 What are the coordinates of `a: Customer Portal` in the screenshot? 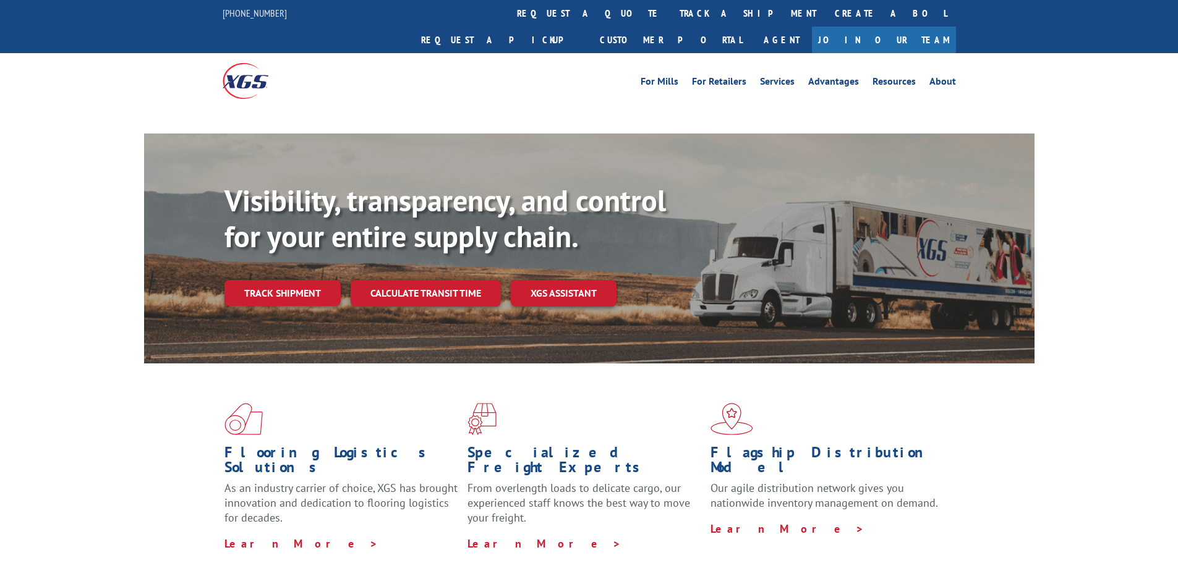 It's located at (671, 40).